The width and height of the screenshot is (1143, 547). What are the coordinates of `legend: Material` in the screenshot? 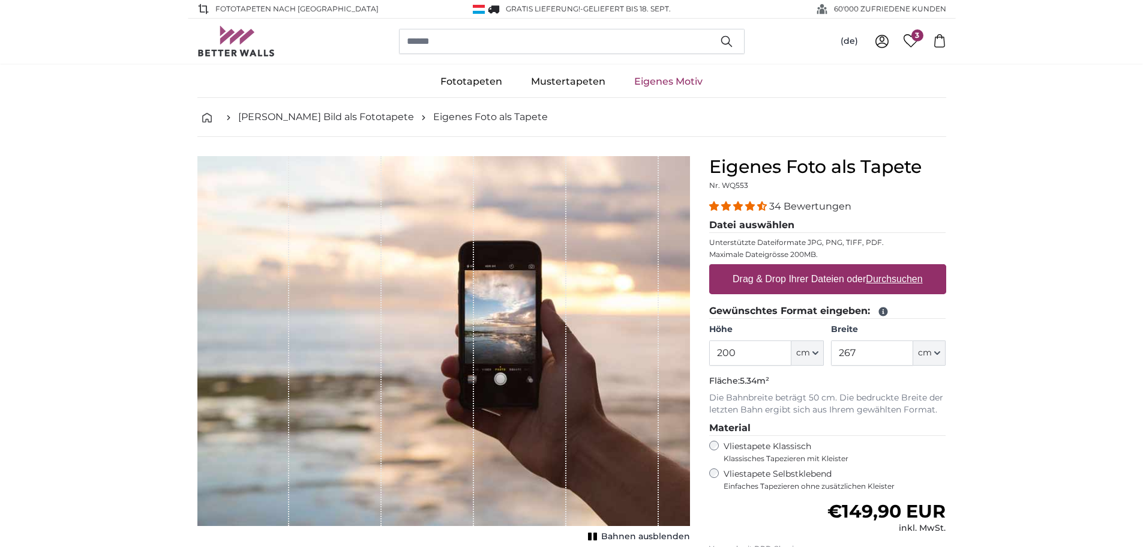 It's located at (828, 428).